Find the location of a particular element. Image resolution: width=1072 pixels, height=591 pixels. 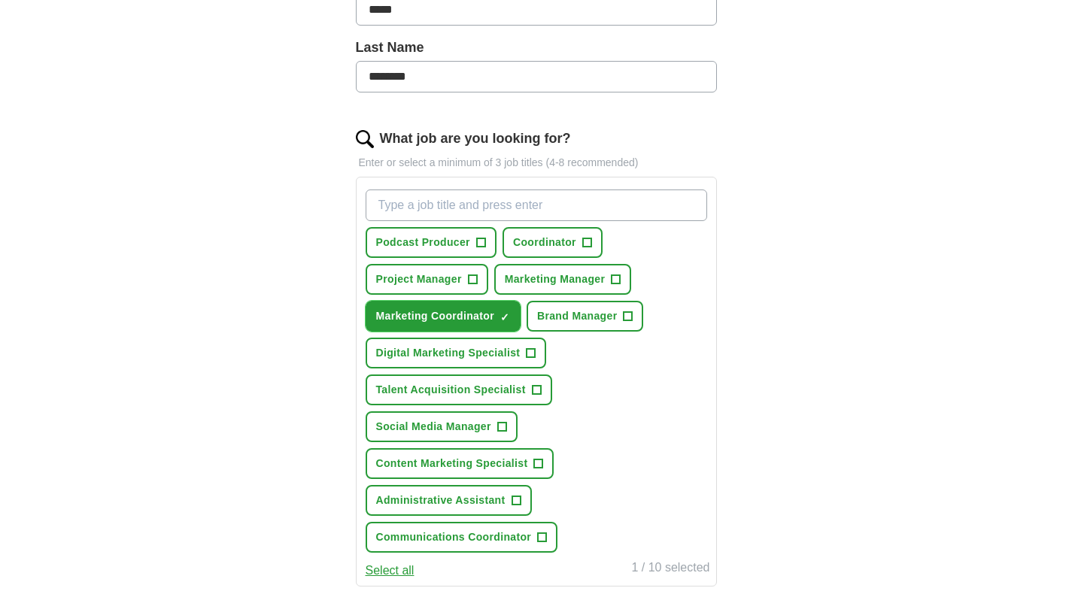

span: Coordinator is located at coordinates (544, 242).